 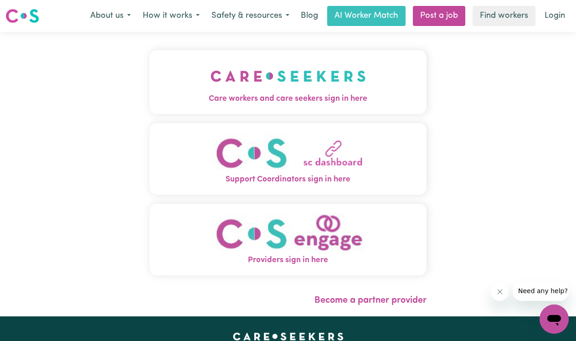 What do you see at coordinates (22, 16) in the screenshot?
I see `img: Careseekers logo` at bounding box center [22, 16].